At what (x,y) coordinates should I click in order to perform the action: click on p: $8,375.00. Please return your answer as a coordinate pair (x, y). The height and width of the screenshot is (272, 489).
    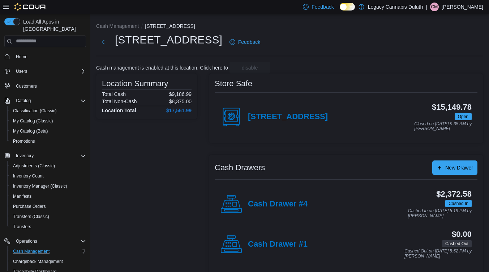
    Looking at the image, I should click on (180, 101).